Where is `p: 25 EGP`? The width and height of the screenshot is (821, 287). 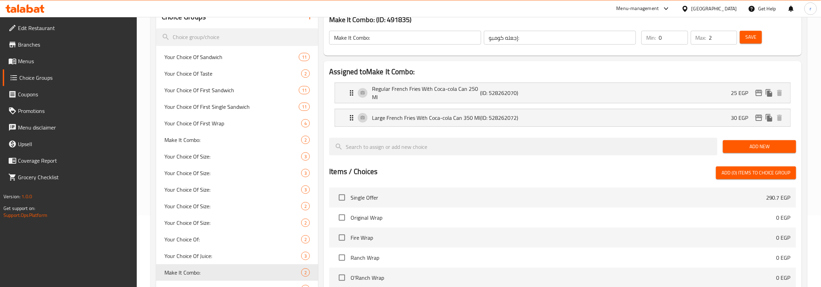 p: 25 EGP is located at coordinates (743, 93).